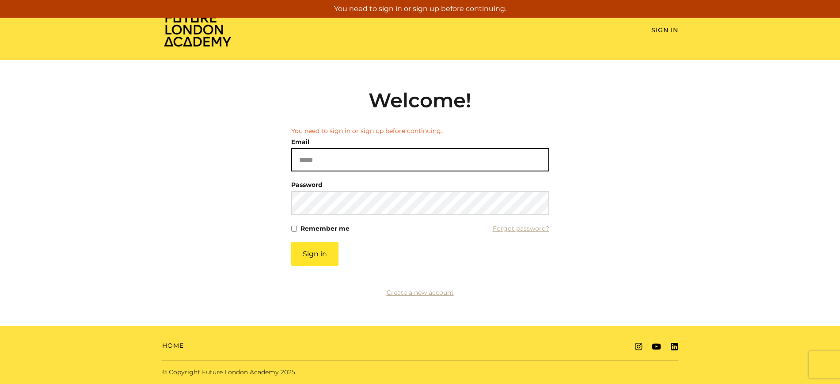  Describe the element at coordinates (420, 293) in the screenshot. I see `a: Create a new account` at that location.